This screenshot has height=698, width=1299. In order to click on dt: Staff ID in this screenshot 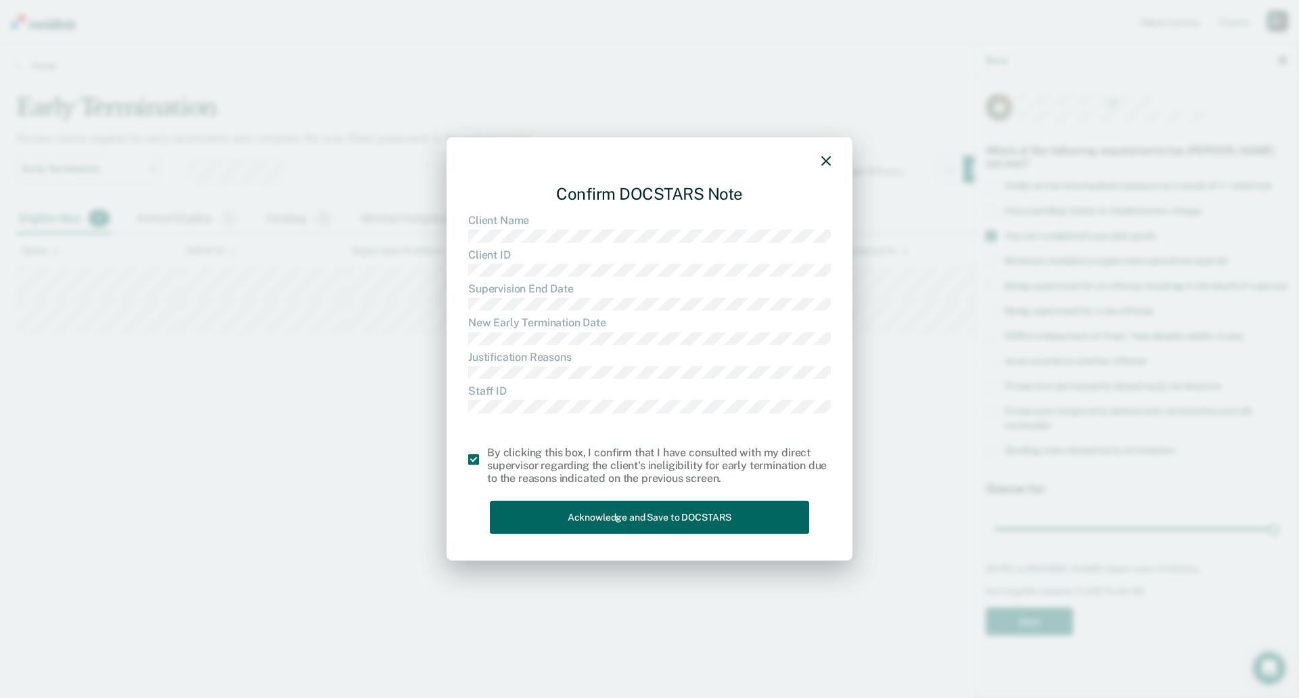, I will do `click(650, 390)`.